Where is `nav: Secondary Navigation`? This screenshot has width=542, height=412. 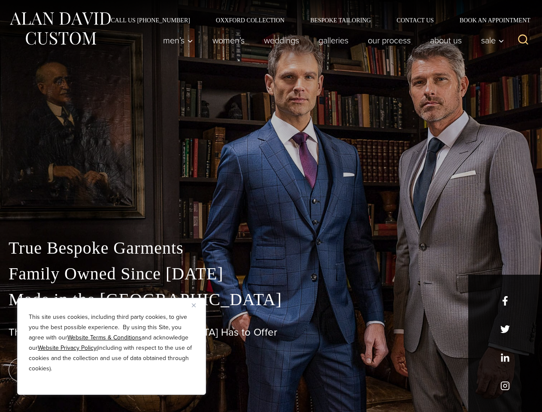 nav: Secondary Navigation is located at coordinates (316, 20).